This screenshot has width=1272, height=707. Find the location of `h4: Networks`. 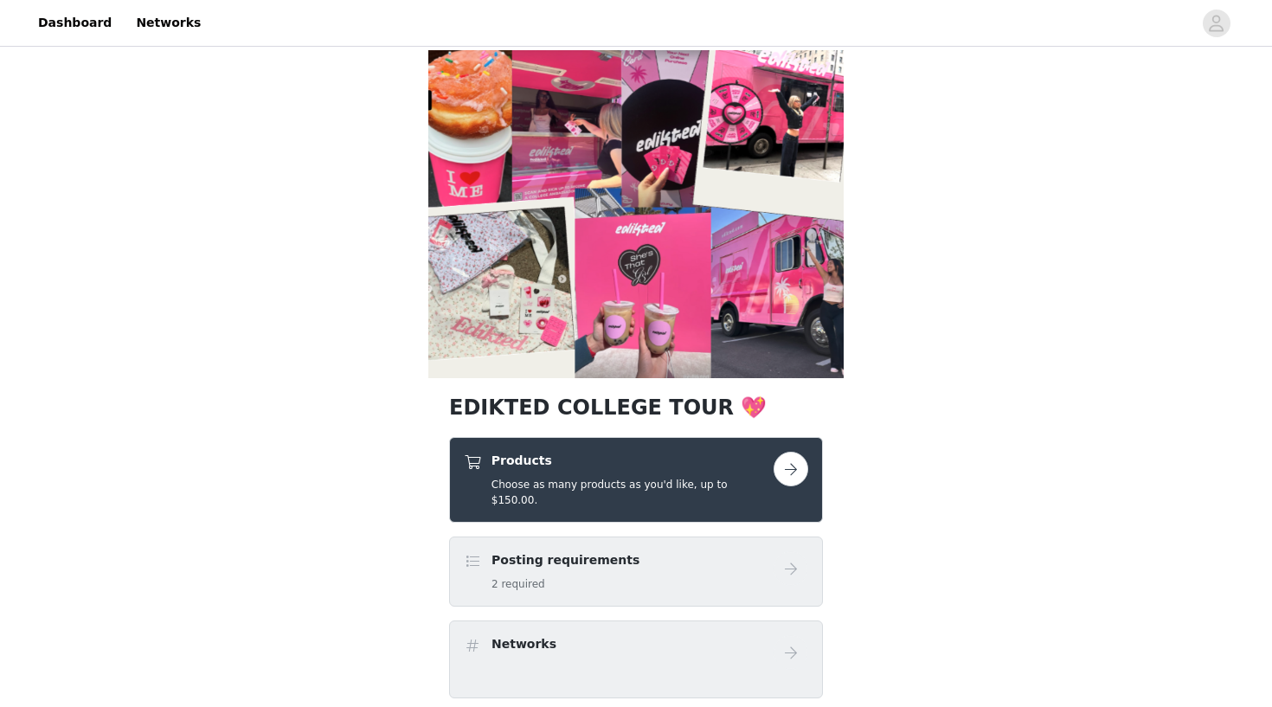

h4: Networks is located at coordinates (523, 644).